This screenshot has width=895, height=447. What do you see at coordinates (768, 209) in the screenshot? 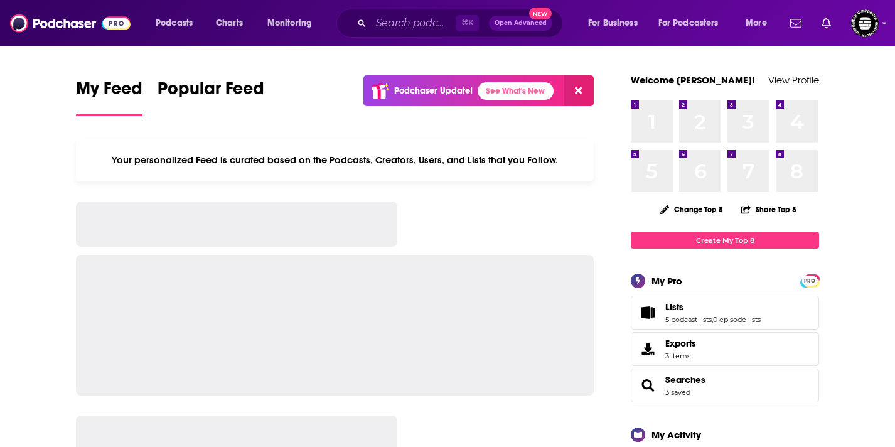
I see `button: Share Top 8` at bounding box center [768, 209].